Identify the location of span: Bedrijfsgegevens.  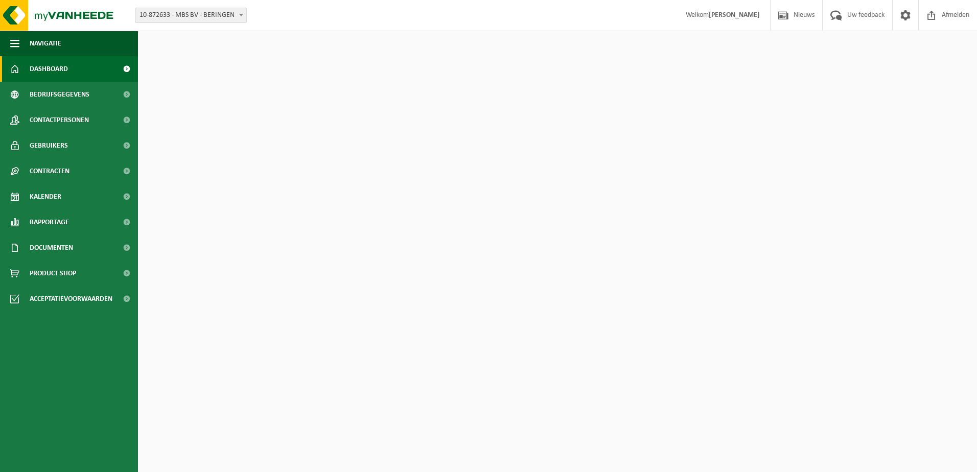
(59, 95).